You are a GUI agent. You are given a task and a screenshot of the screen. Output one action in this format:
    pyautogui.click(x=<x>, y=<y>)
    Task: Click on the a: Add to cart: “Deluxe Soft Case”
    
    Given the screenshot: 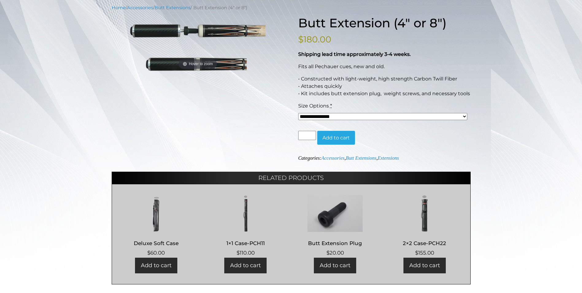 What is the action you would take?
    pyautogui.click(x=156, y=265)
    